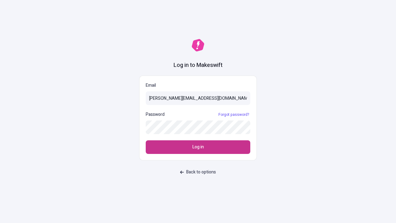 Image resolution: width=396 pixels, height=223 pixels. What do you see at coordinates (198, 98) in the screenshot?
I see `input: Email` at bounding box center [198, 98].